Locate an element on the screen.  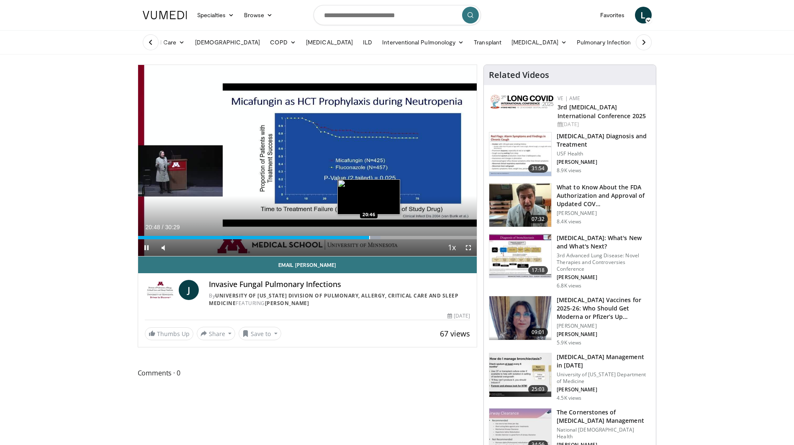
span: L is located at coordinates (644, 15).